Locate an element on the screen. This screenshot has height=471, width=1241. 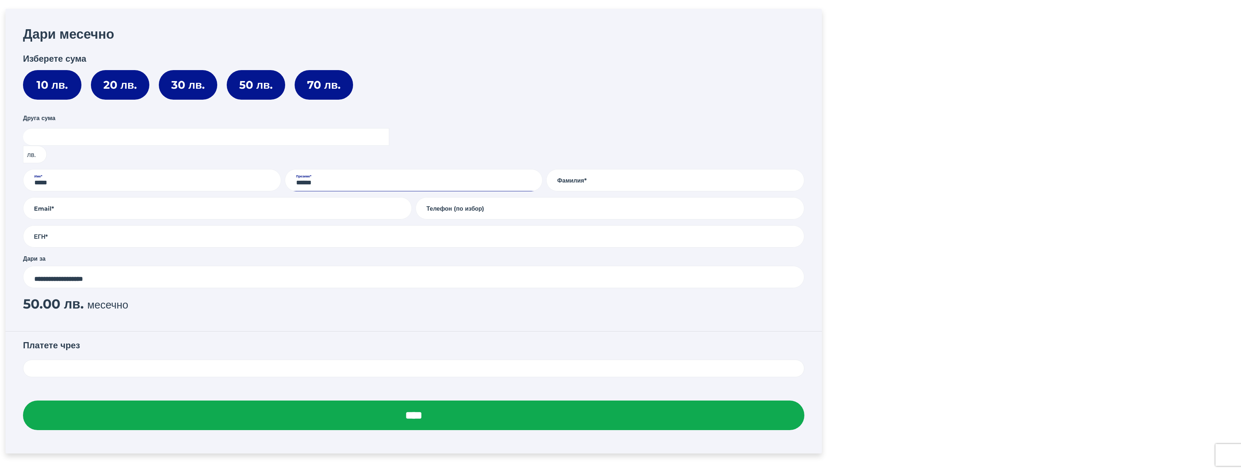
label: 20 лв. is located at coordinates (120, 85).